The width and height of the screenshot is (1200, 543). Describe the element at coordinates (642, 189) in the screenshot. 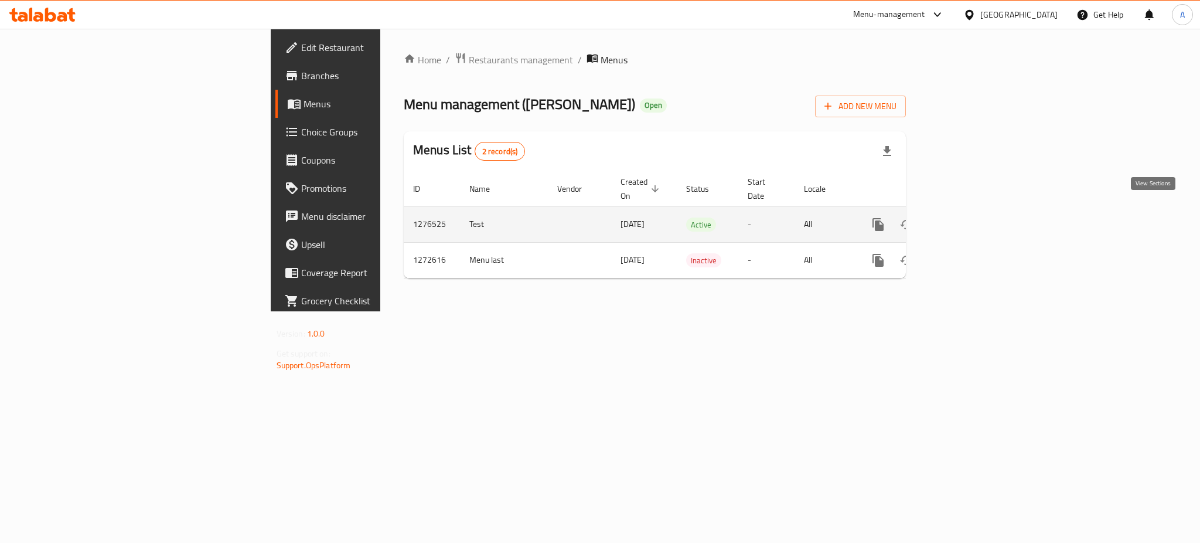

I see `span: Created On` at that location.